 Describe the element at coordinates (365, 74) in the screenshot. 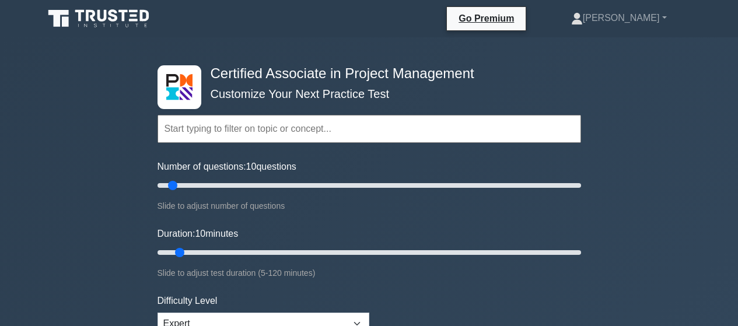

I see `h4: Certified Associate in Project Management` at that location.